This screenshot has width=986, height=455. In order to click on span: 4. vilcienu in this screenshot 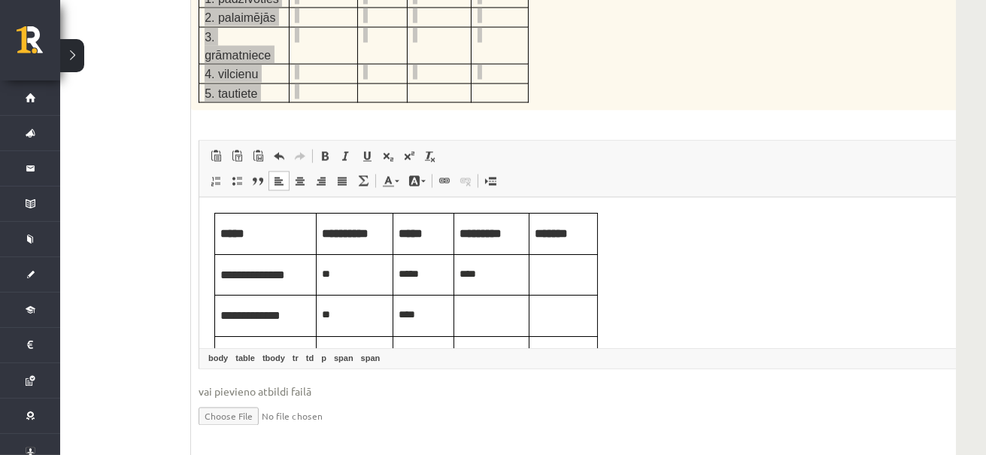, I will do `click(231, 73)`.